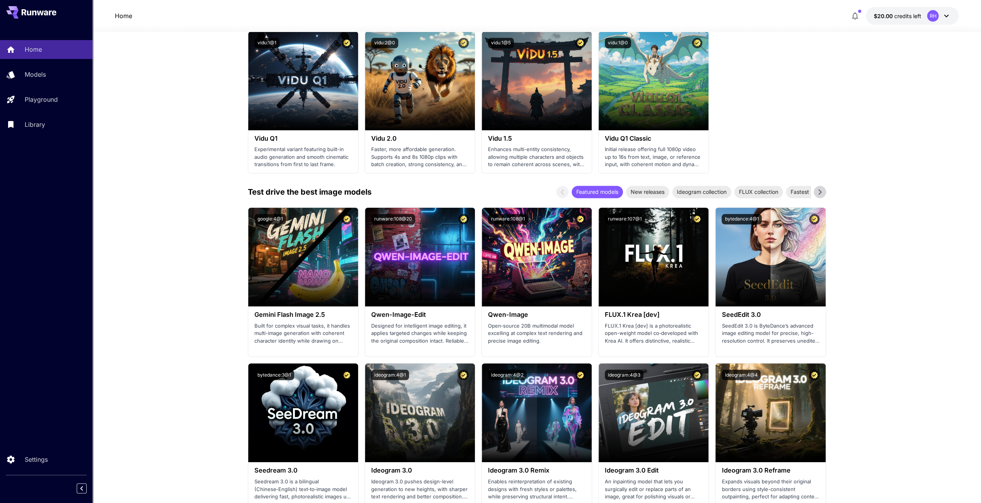 The image size is (981, 503). I want to click on button: ideogram:4@1, so click(390, 375).